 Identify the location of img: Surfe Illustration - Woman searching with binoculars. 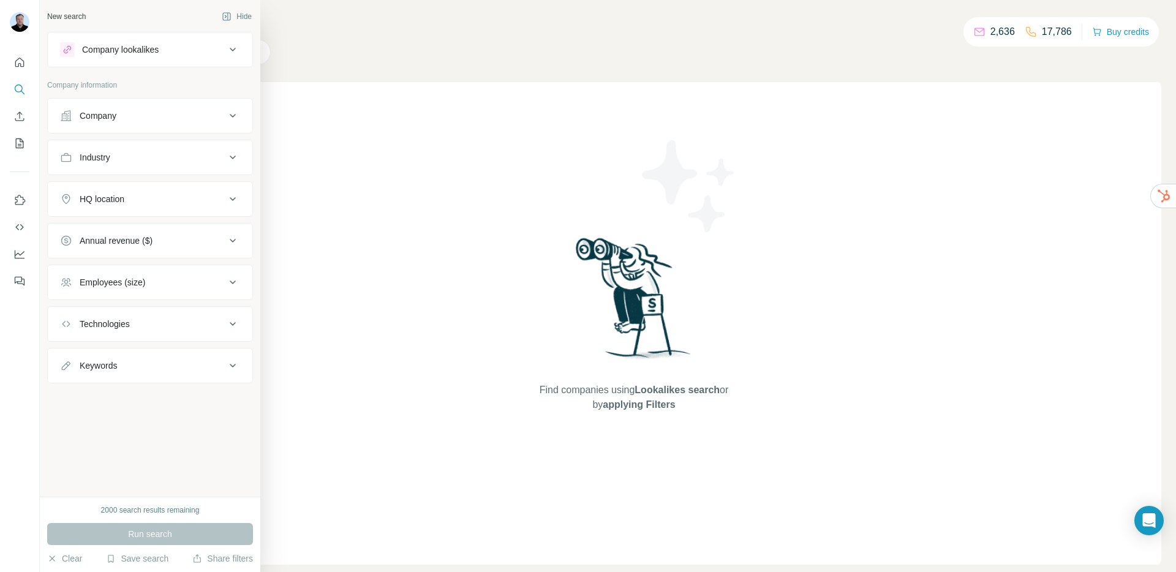
(634, 303).